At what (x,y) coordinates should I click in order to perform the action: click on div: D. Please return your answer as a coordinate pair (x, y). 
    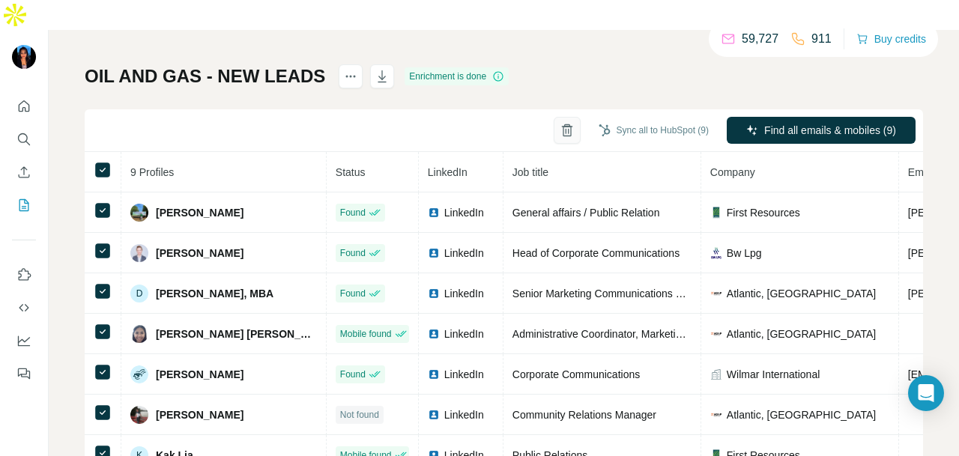
    Looking at the image, I should click on (139, 294).